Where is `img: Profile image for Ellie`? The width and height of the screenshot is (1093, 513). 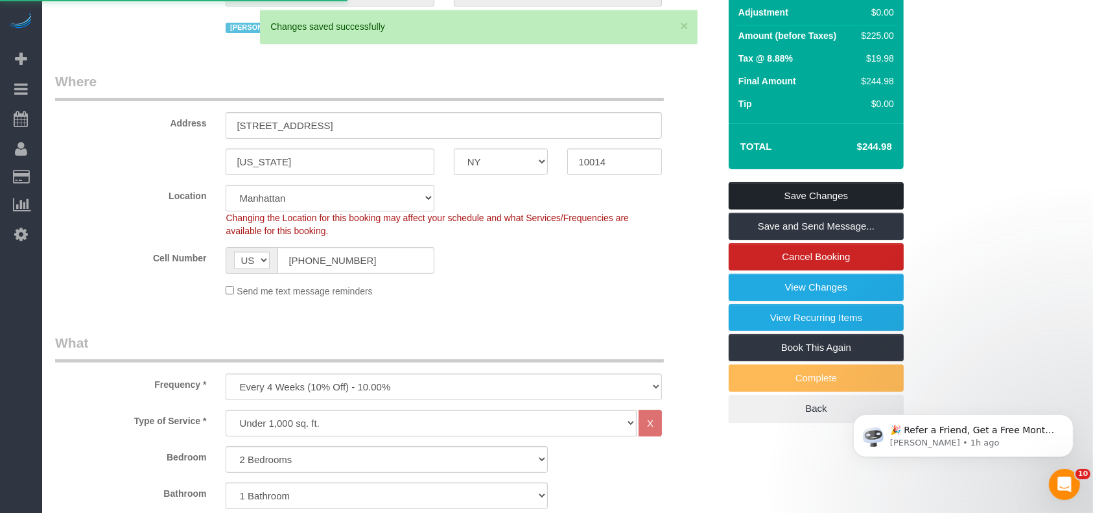
img: Profile image for Ellie is located at coordinates (40, 49).